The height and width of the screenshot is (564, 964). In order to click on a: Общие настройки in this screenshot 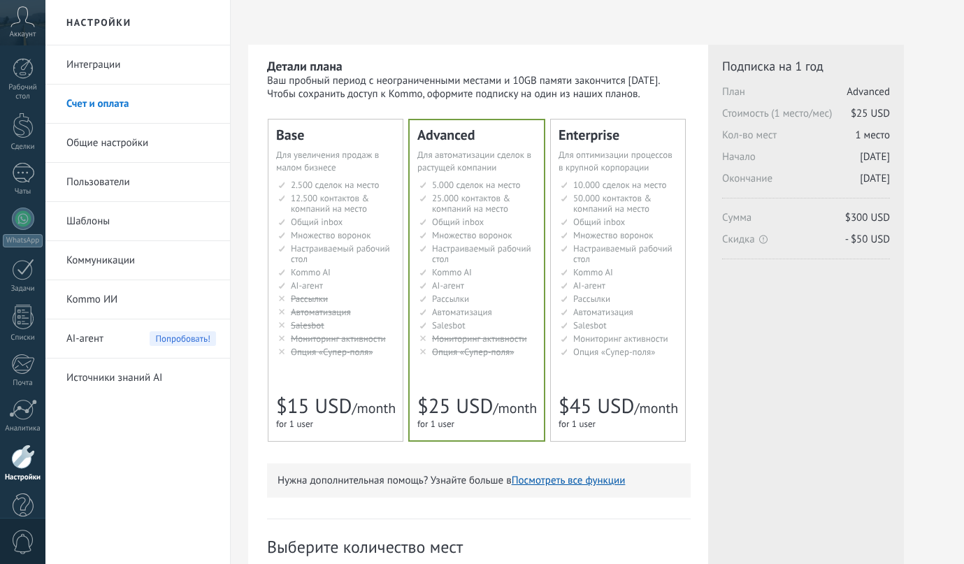, I will do `click(141, 143)`.